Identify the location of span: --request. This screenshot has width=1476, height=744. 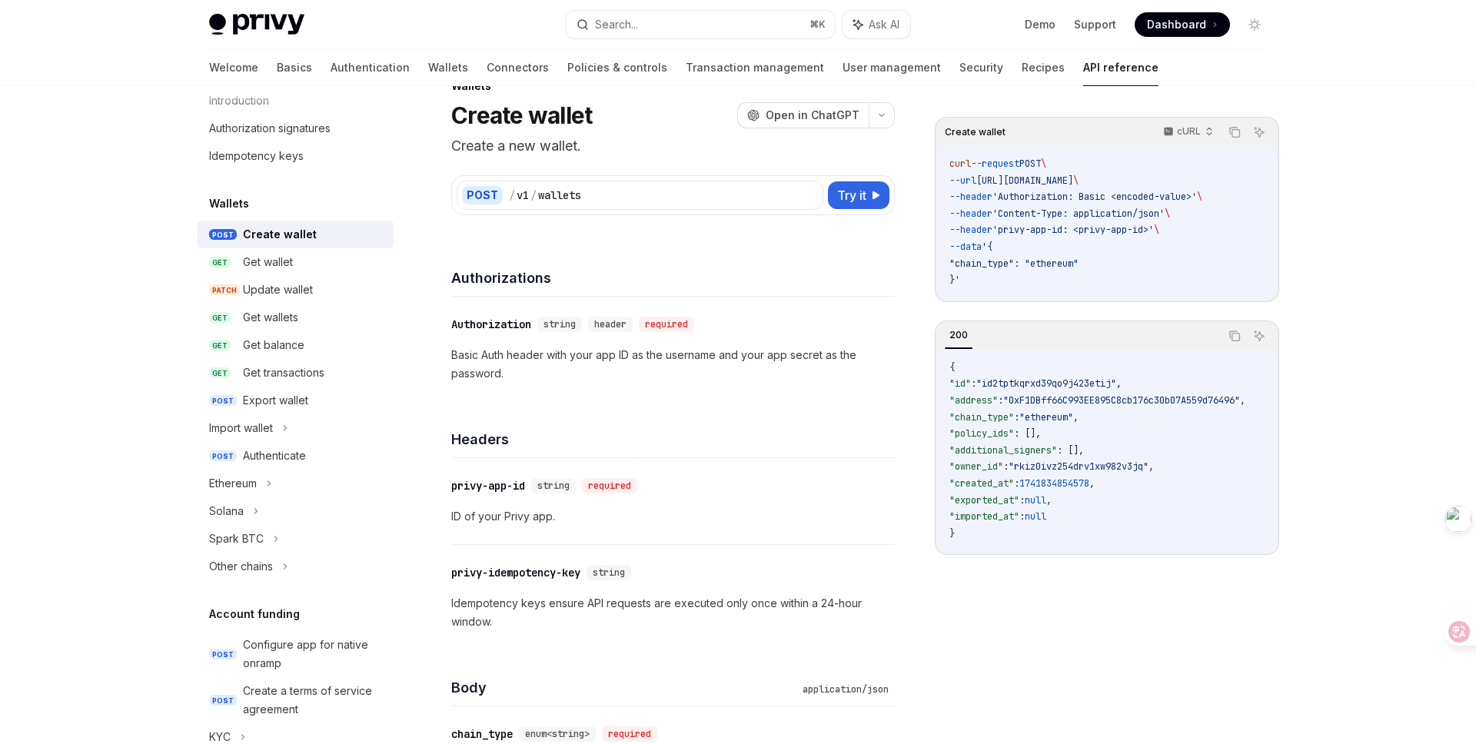
(995, 164).